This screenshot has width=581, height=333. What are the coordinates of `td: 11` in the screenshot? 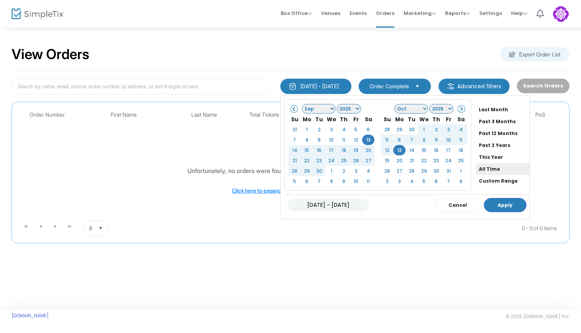 It's located at (368, 181).